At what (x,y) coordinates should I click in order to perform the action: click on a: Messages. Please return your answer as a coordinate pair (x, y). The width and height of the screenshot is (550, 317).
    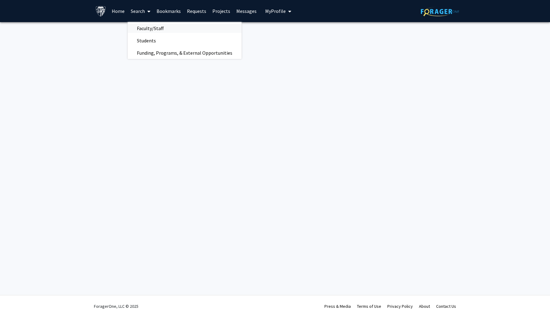
    Looking at the image, I should click on (247, 11).